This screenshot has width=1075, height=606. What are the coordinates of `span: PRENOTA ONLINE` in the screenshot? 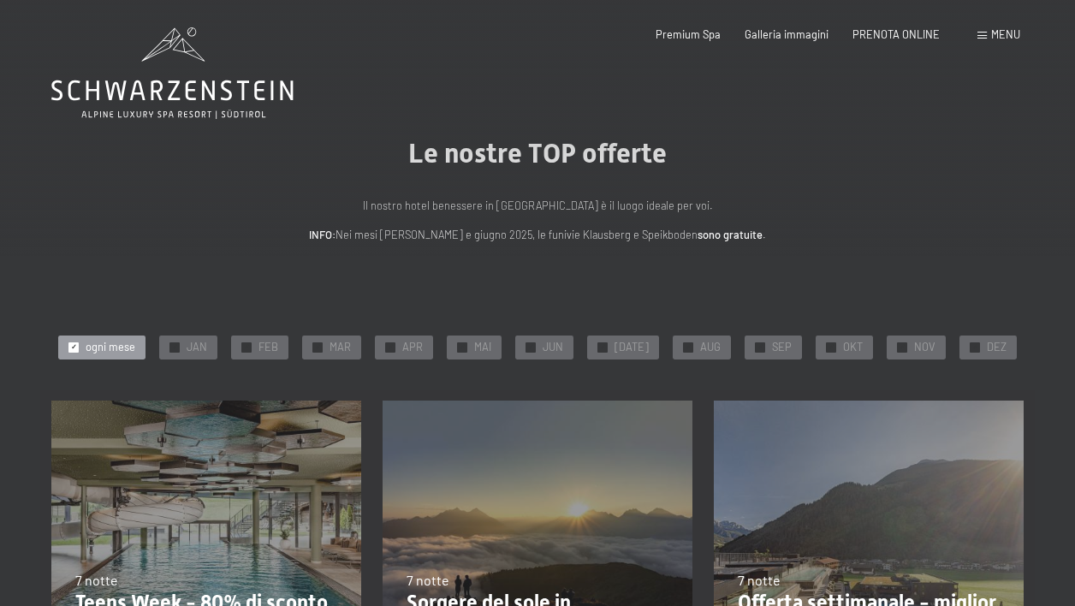 It's located at (897, 34).